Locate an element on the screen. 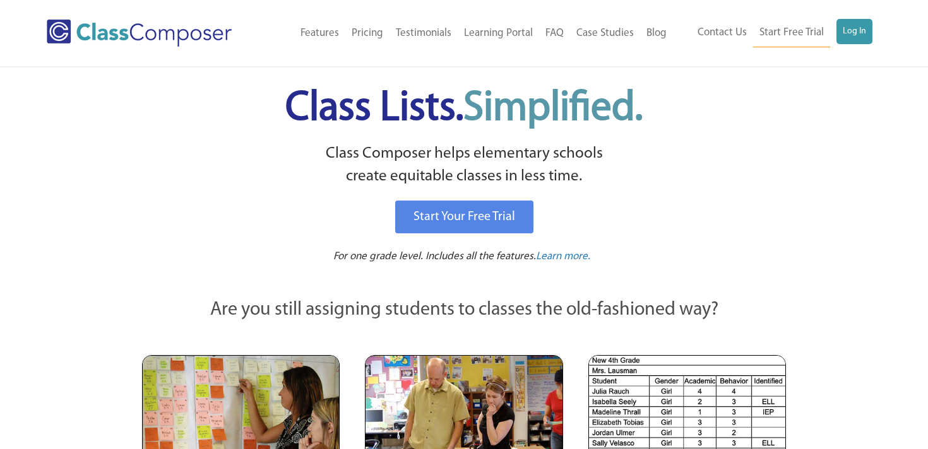 The image size is (928, 449). a: Testimonials is located at coordinates (424, 33).